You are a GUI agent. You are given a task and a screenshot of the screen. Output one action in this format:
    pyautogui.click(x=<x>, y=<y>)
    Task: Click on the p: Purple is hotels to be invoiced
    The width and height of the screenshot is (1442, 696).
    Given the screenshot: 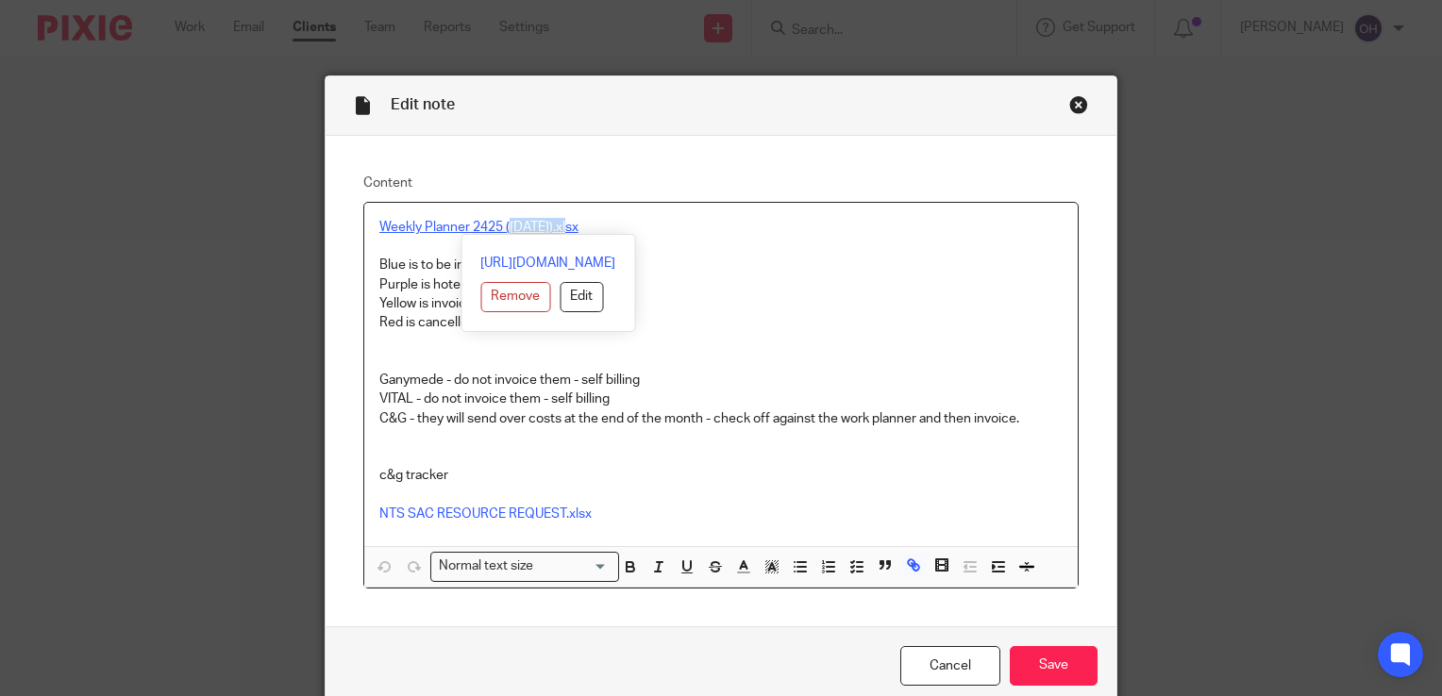 What is the action you would take?
    pyautogui.click(x=721, y=285)
    